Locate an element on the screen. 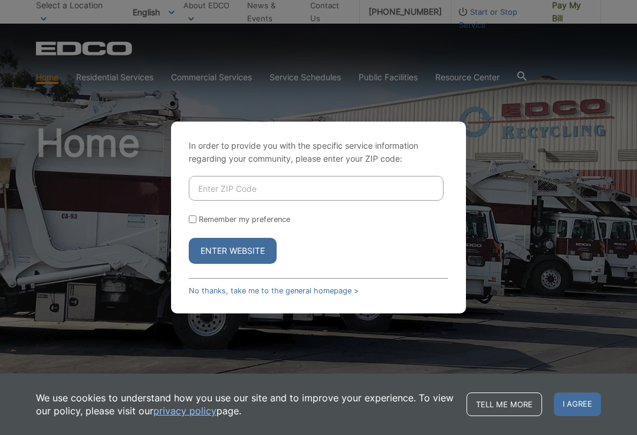  a: Tell me more is located at coordinates (505, 404).